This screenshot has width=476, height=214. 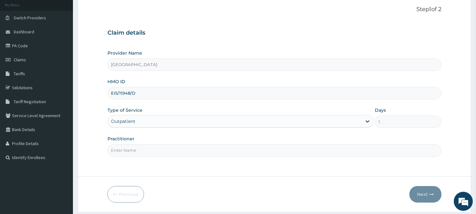 I want to click on span: Tariffs, so click(x=19, y=74).